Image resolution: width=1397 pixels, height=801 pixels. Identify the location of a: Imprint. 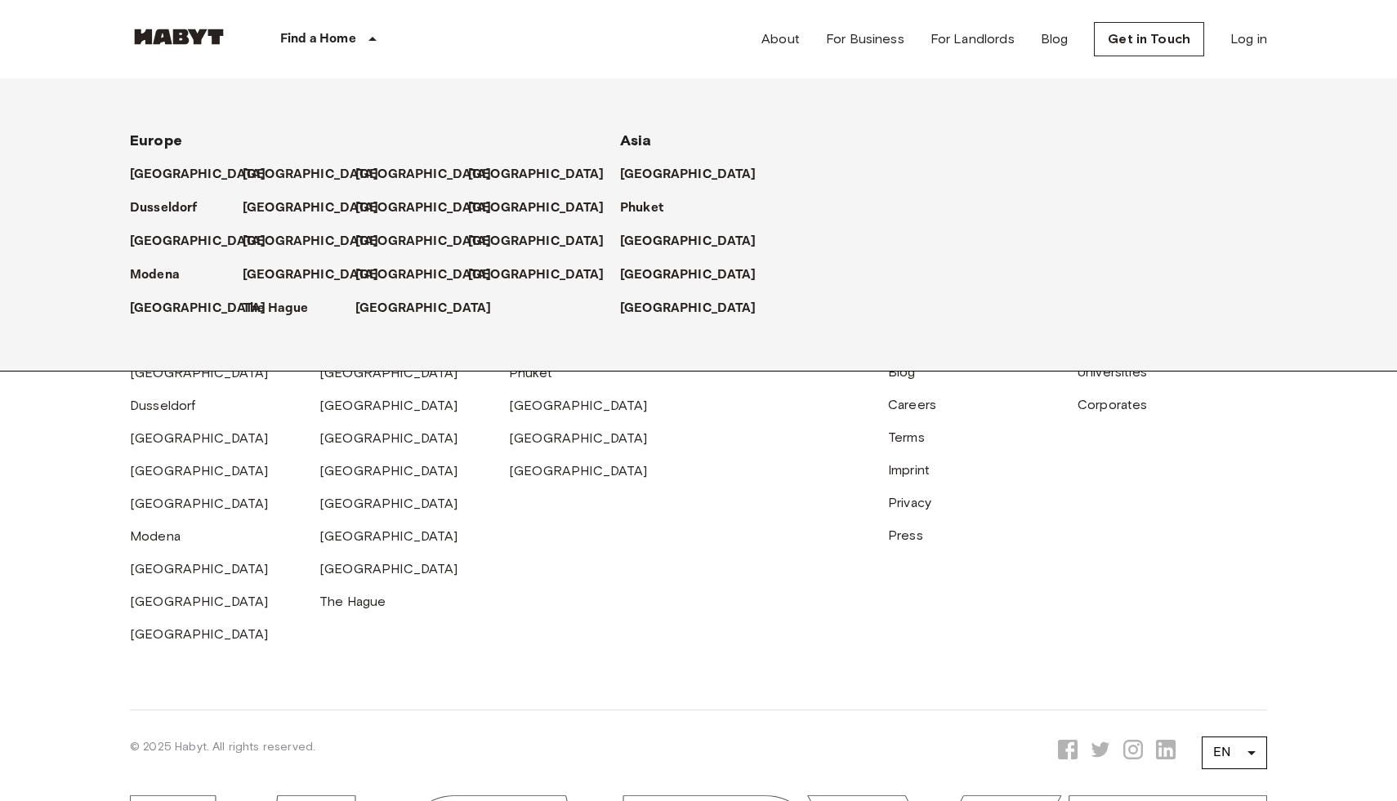
(908, 470).